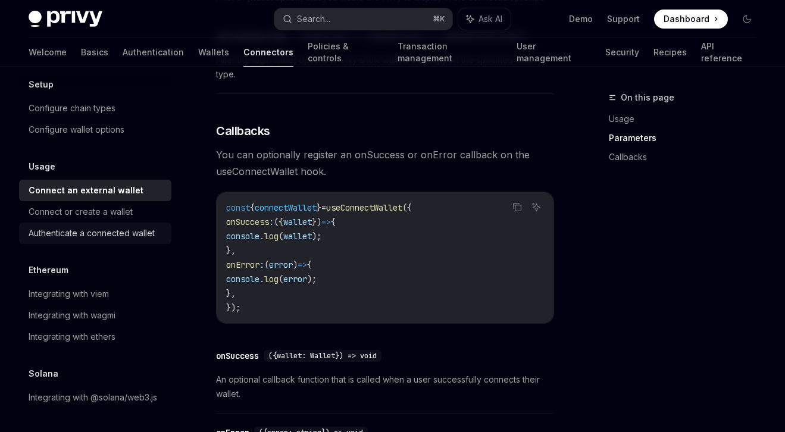 The width and height of the screenshot is (785, 432). What do you see at coordinates (747, 19) in the screenshot?
I see `button: Toggle dark mode` at bounding box center [747, 19].